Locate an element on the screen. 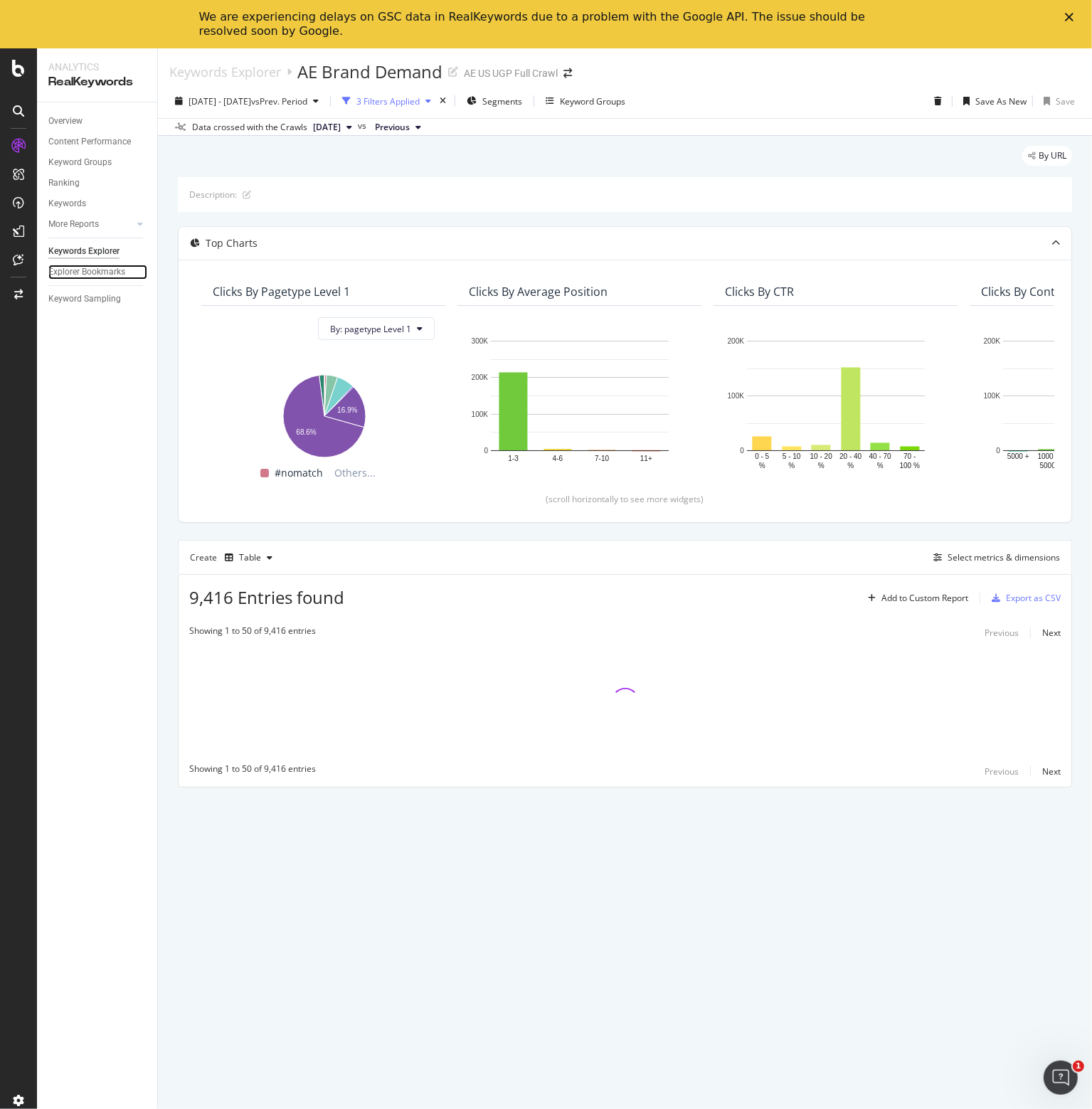 The image size is (1092, 1109). span: vs Prev. Period is located at coordinates (279, 101).